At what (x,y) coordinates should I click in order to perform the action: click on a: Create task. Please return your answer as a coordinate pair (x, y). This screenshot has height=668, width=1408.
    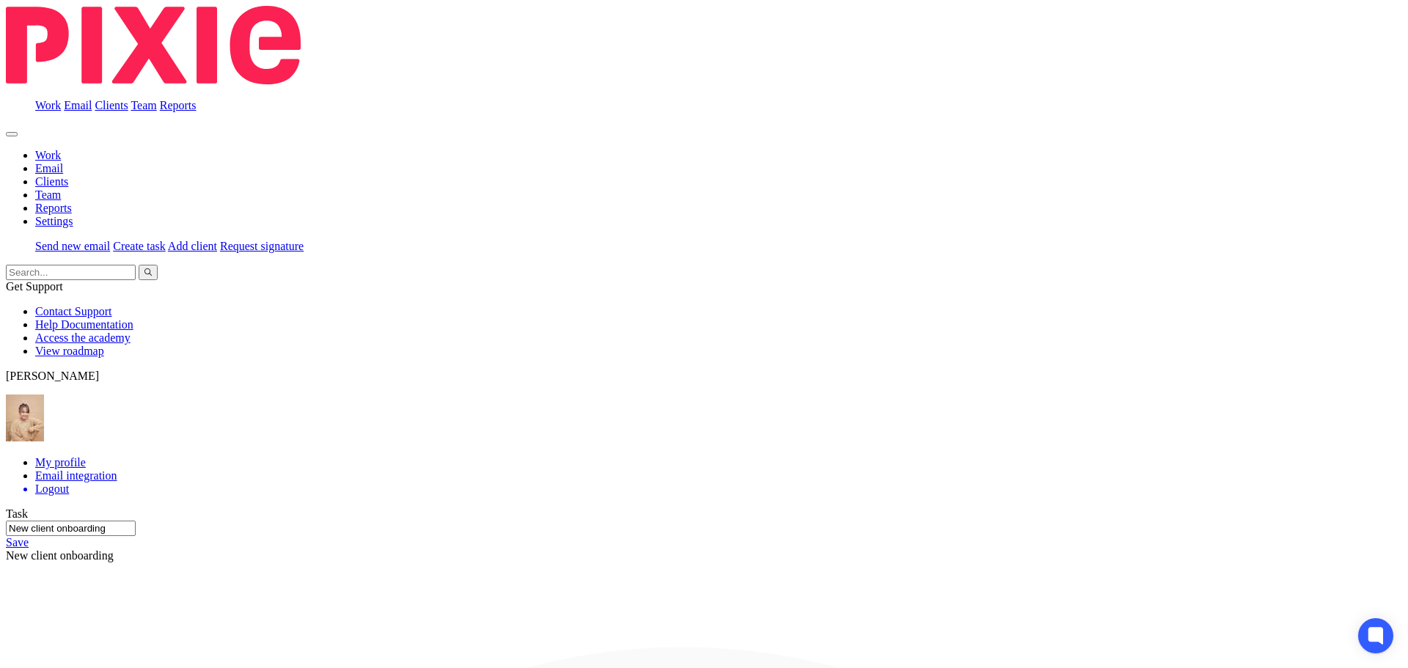
    Looking at the image, I should click on (139, 246).